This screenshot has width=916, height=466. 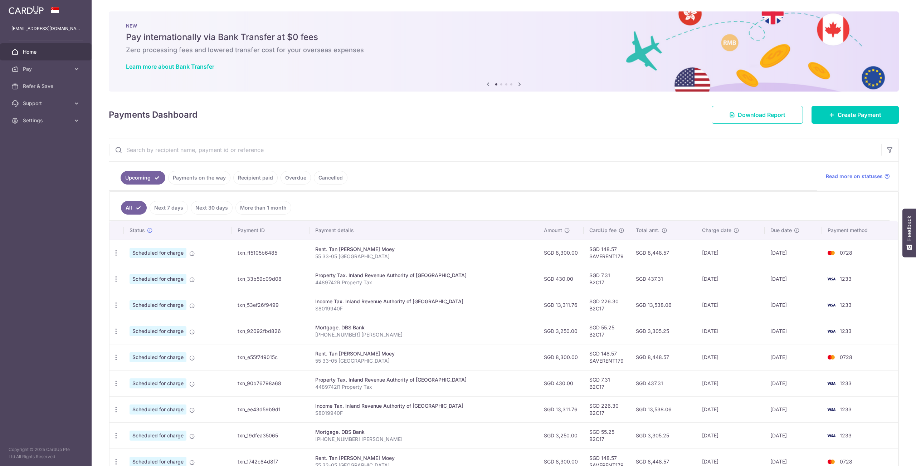 I want to click on h5: Pay internationally via Bank Transfer at $0 fees, so click(x=504, y=37).